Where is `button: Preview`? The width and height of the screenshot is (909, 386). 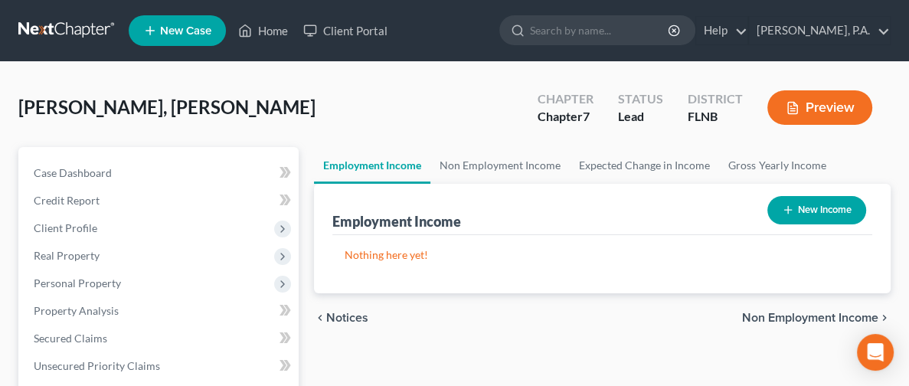
button: Preview is located at coordinates (819, 107).